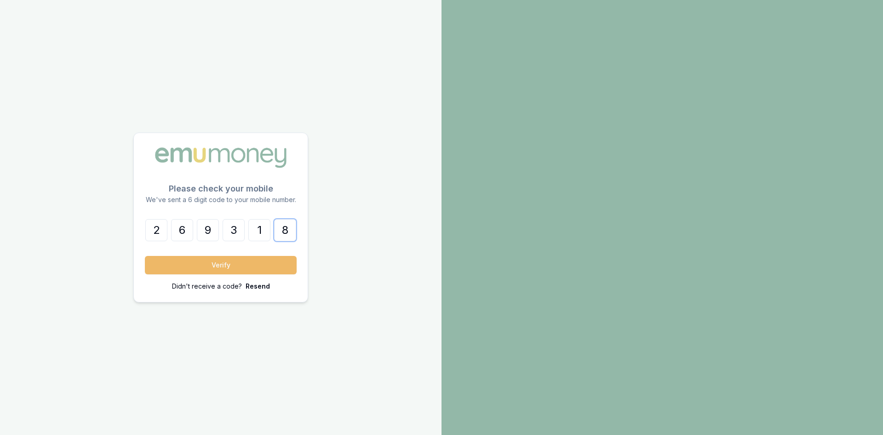  What do you see at coordinates (221, 157) in the screenshot?
I see `img: Emu Money` at bounding box center [221, 157].